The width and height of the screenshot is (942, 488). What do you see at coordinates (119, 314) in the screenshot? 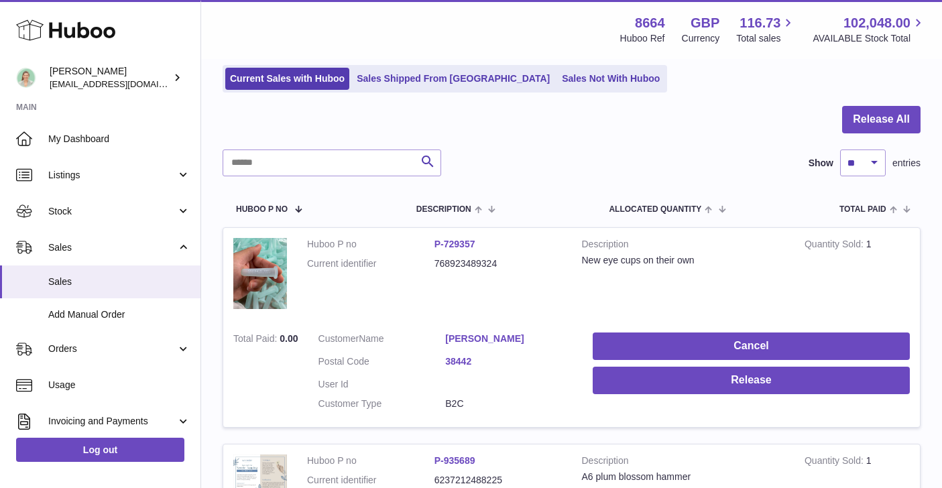
I see `span: Add Manual Order` at bounding box center [119, 314].